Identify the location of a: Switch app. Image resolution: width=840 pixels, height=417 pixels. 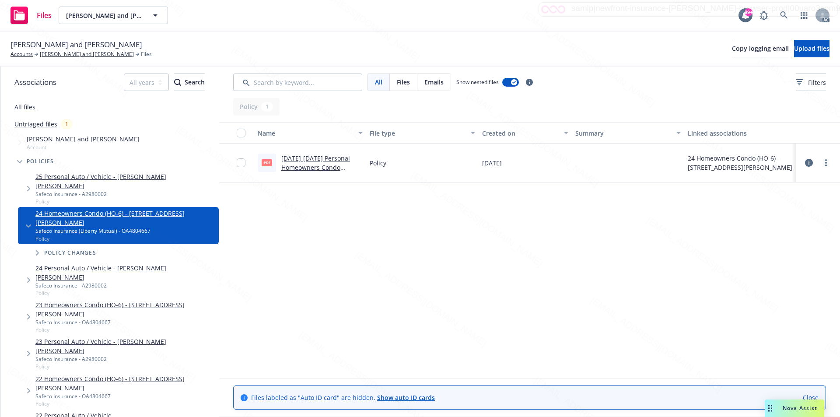
(804, 15).